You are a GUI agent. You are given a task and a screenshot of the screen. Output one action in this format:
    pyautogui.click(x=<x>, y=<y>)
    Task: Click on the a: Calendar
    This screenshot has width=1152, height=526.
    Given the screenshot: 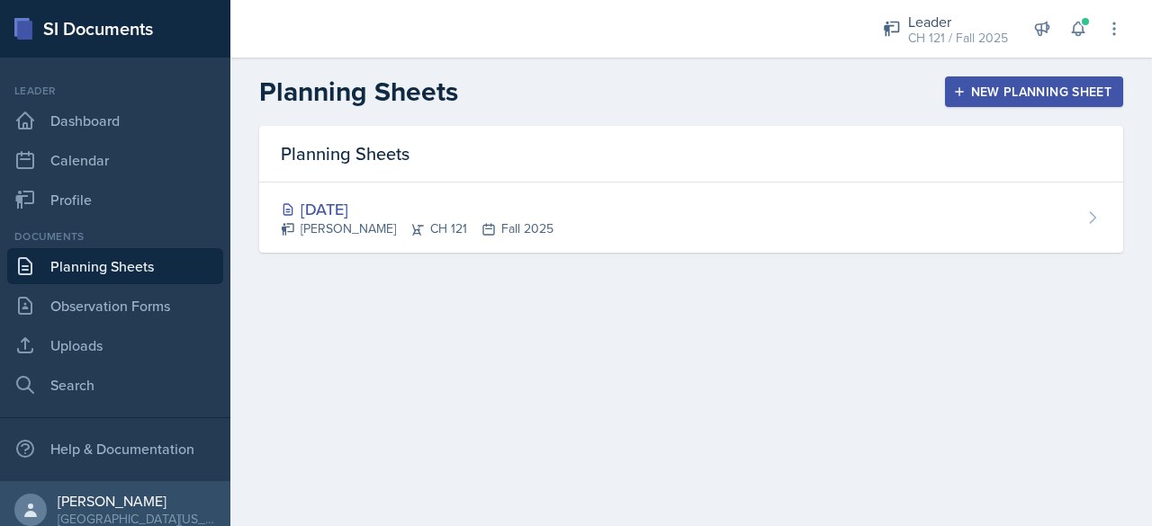 What is the action you would take?
    pyautogui.click(x=115, y=160)
    